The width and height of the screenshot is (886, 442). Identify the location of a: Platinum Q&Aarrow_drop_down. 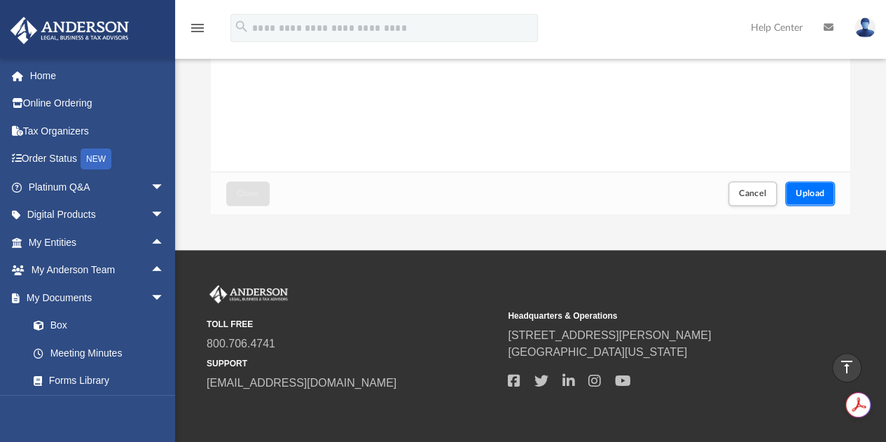
(97, 187).